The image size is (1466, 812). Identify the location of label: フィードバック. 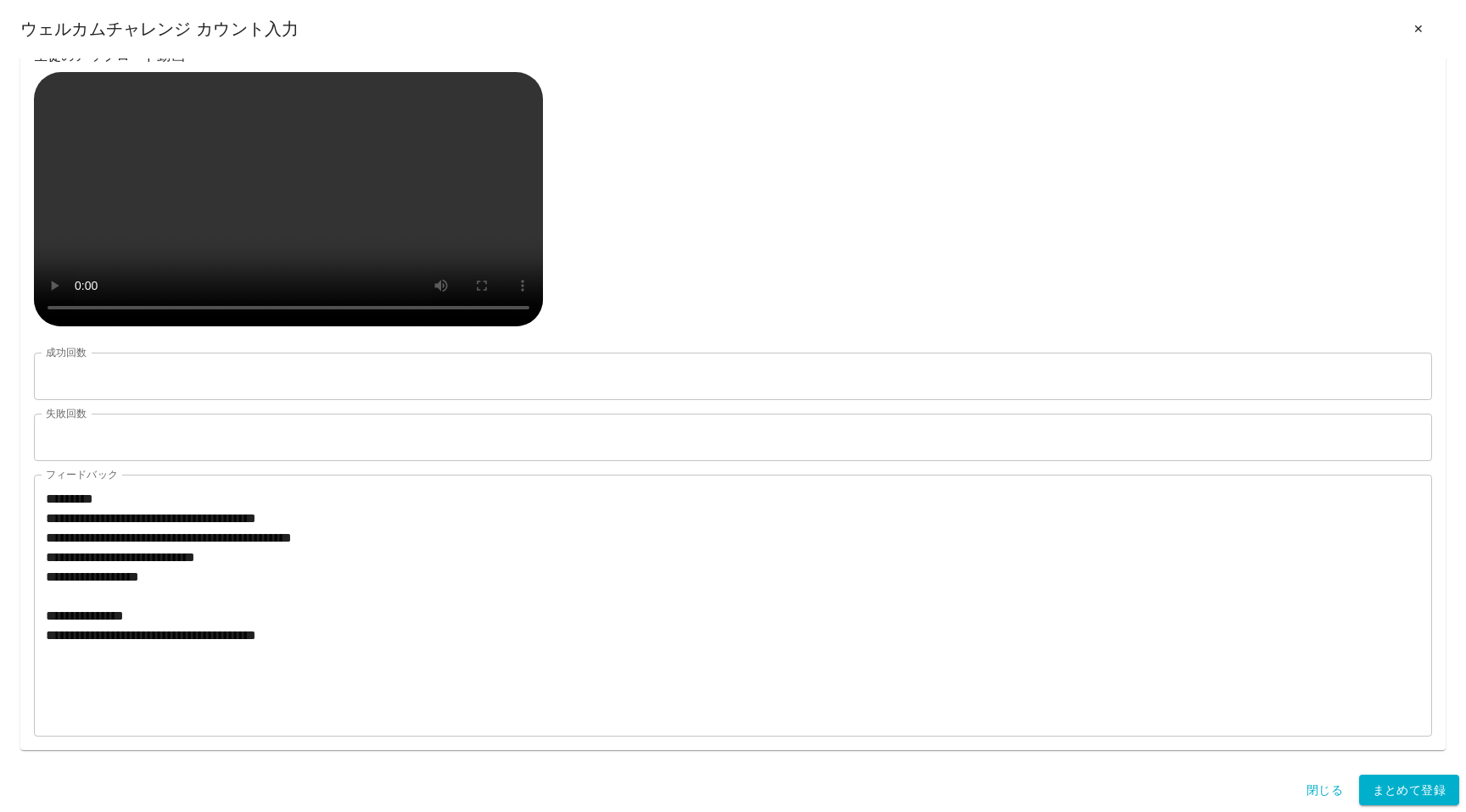
(82, 474).